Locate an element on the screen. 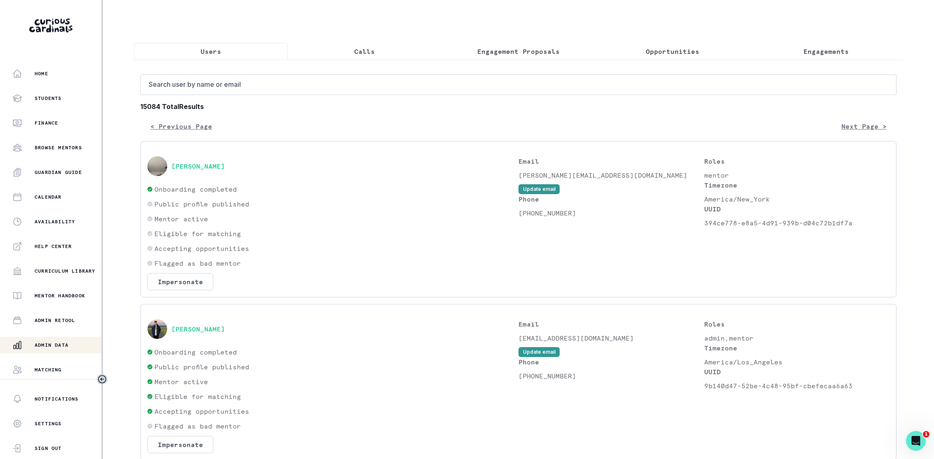 The width and height of the screenshot is (934, 459). p: America/Los_Angeles is located at coordinates (797, 362).